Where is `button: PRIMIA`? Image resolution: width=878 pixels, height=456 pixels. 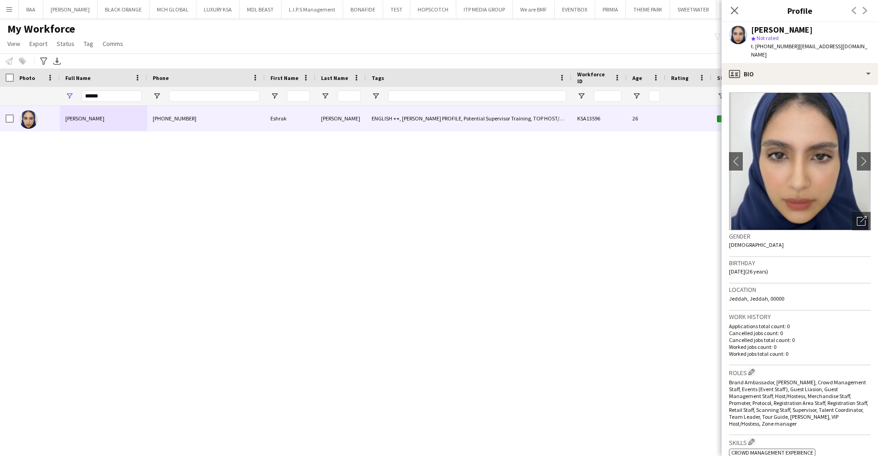 button: PRIMIA is located at coordinates (610, 9).